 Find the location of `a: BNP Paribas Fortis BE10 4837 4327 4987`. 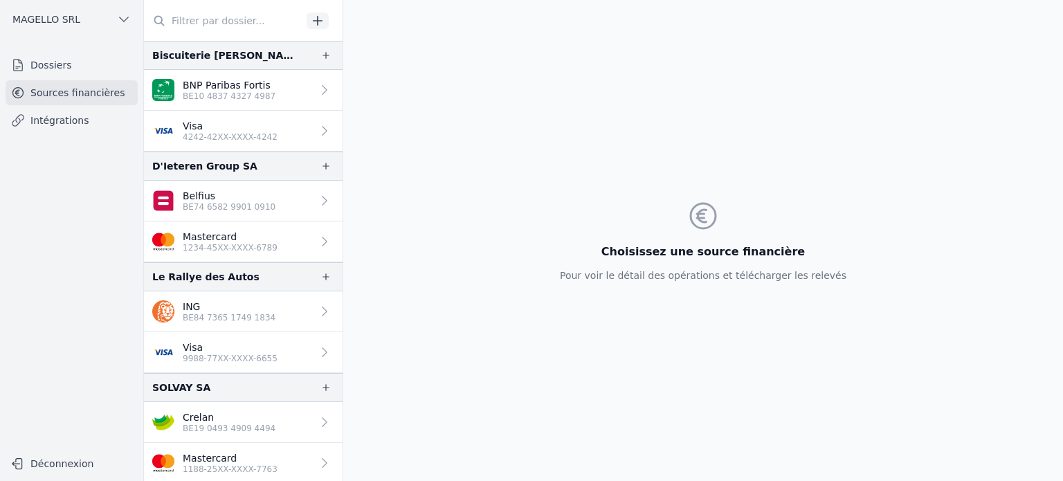

a: BNP Paribas Fortis BE10 4837 4327 4987 is located at coordinates (243, 90).